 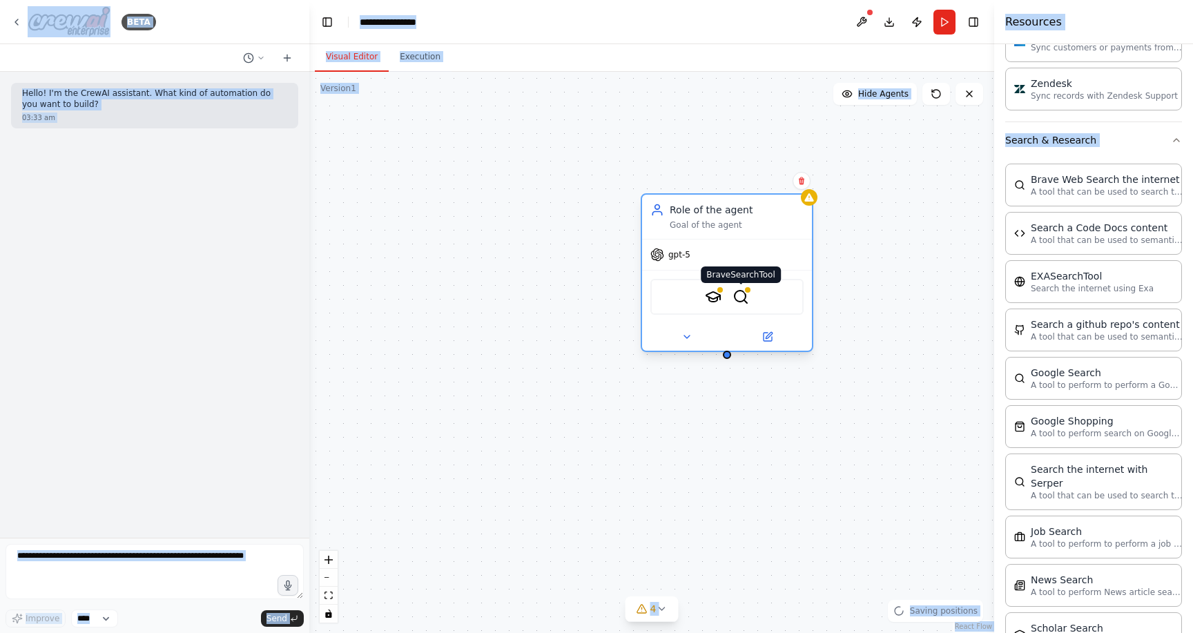 What do you see at coordinates (1020, 89) in the screenshot?
I see `img: Zendesk` at bounding box center [1020, 89].